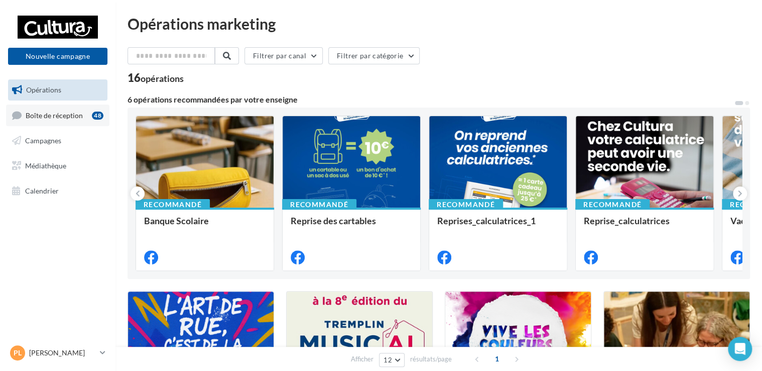 Image resolution: width=762 pixels, height=371 pixels. I want to click on button: Filtrer par catégorie, so click(374, 56).